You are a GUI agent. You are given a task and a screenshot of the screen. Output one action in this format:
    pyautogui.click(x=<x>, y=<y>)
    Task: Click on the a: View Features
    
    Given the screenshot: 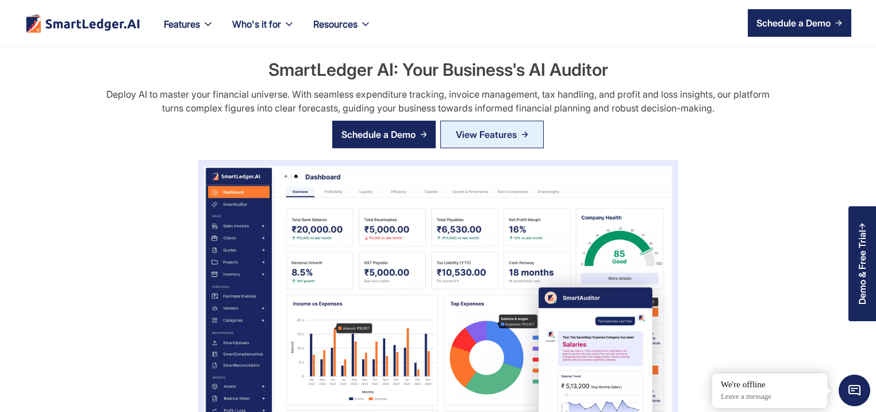 What is the action you would take?
    pyautogui.click(x=492, y=135)
    